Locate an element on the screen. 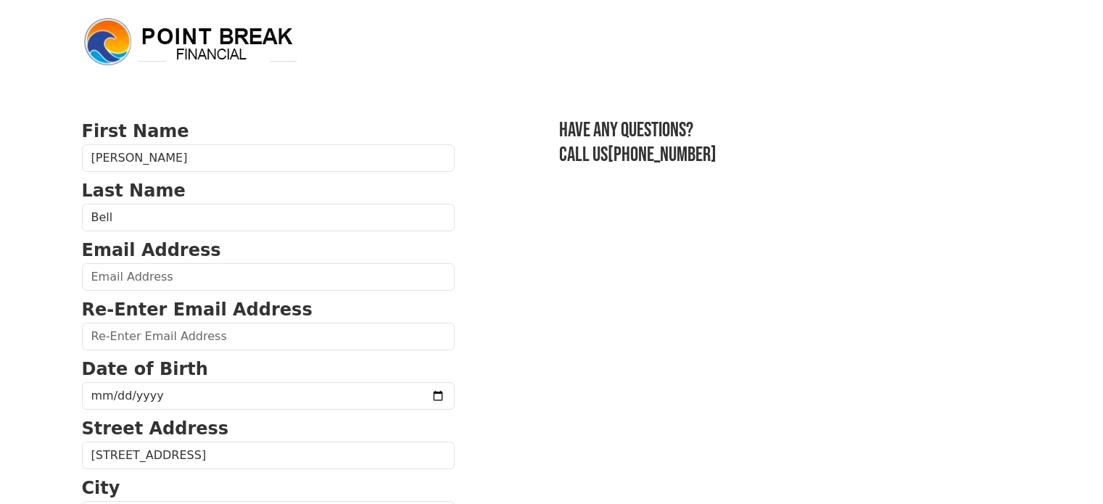  strong: City is located at coordinates (101, 488).